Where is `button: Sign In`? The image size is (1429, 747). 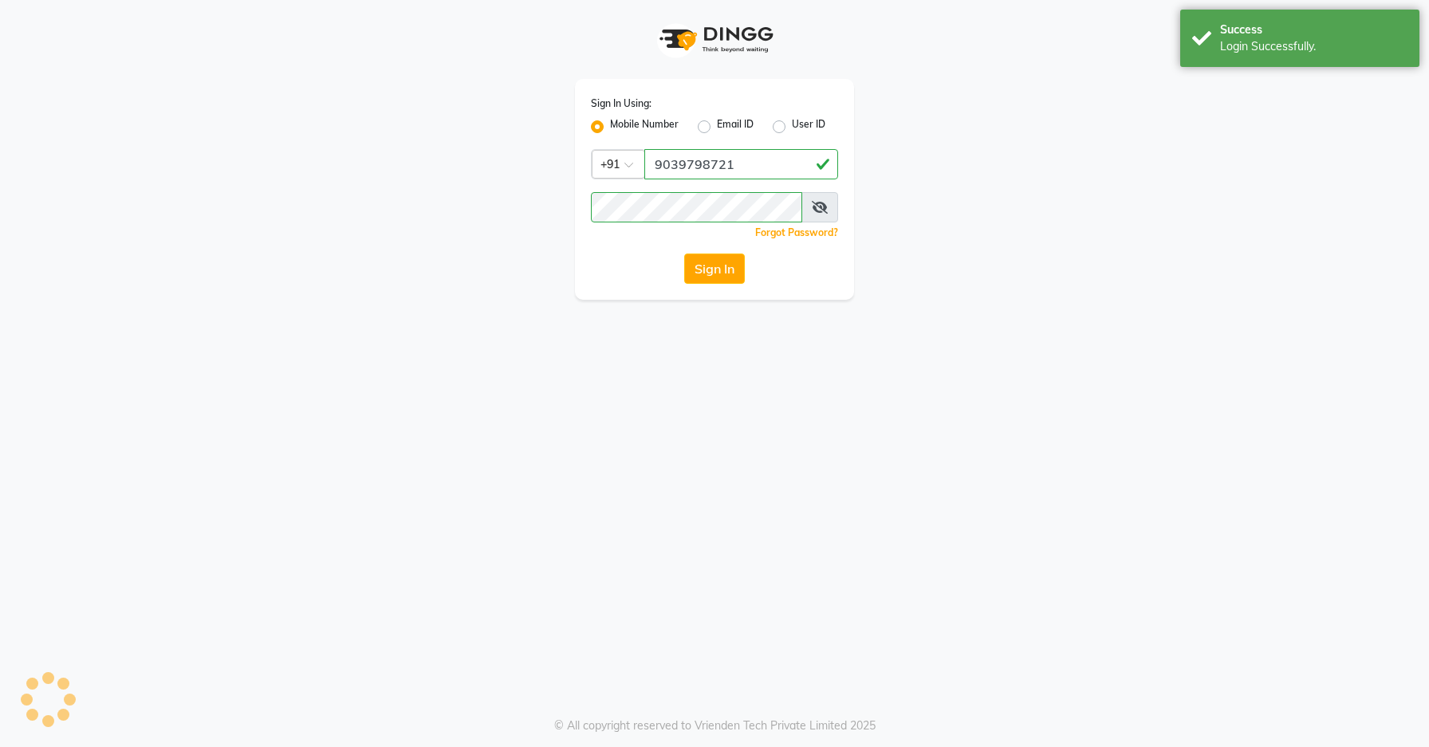
button: Sign In is located at coordinates (714, 269).